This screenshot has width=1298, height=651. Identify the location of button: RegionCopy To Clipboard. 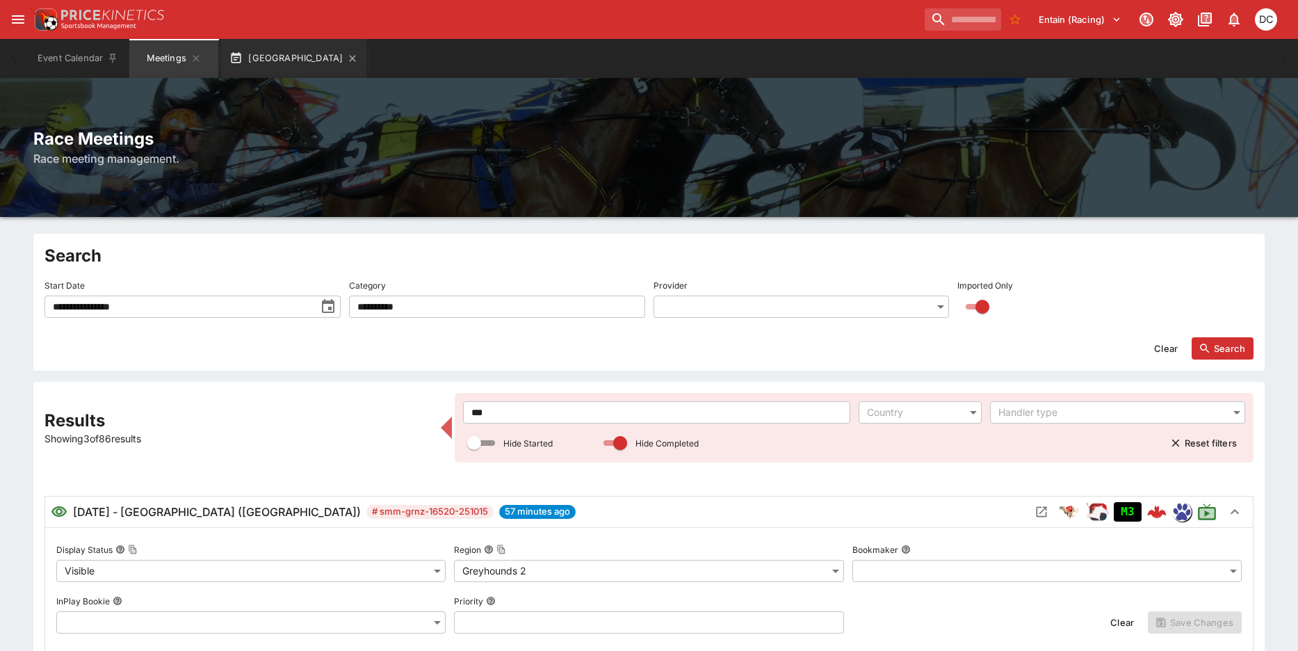
(489, 549).